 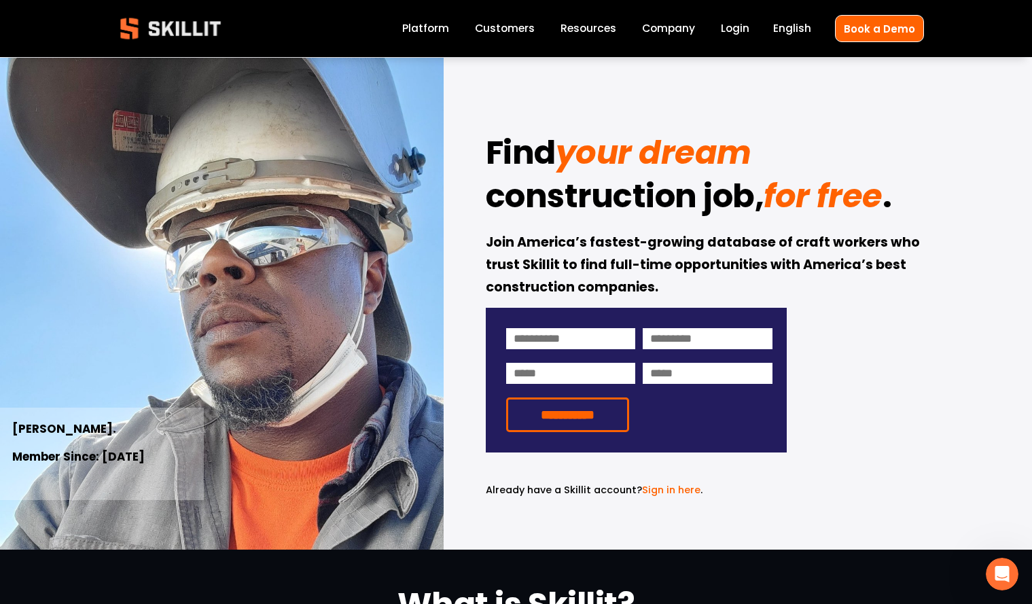 What do you see at coordinates (792, 28) in the screenshot?
I see `span: English` at bounding box center [792, 28].